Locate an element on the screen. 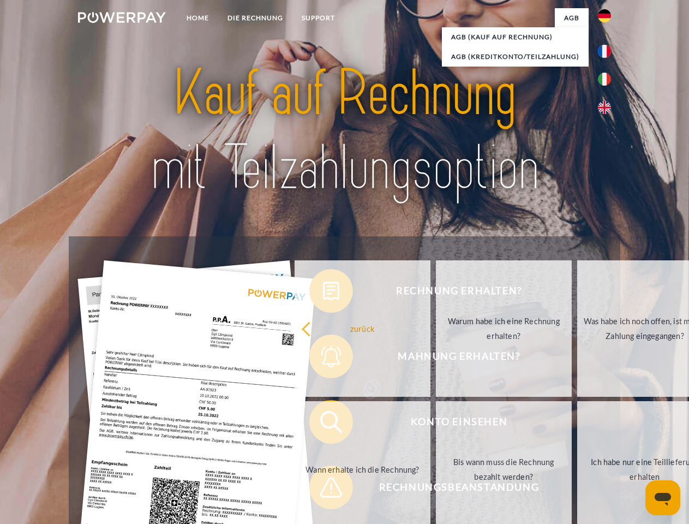 The width and height of the screenshot is (689, 524). a: DIE RECHNUNG is located at coordinates (255, 18).